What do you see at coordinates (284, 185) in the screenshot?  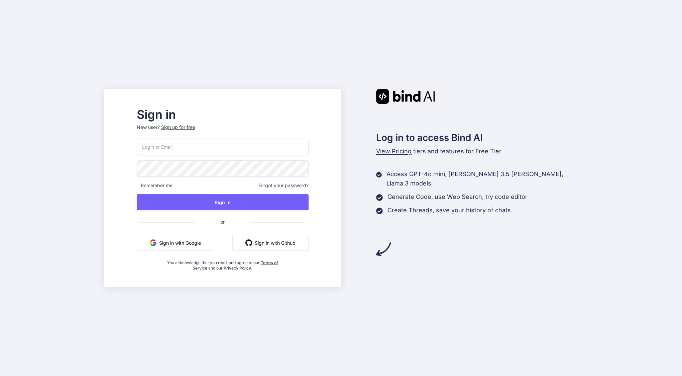 I see `span: Forgot your password?` at bounding box center [284, 185].